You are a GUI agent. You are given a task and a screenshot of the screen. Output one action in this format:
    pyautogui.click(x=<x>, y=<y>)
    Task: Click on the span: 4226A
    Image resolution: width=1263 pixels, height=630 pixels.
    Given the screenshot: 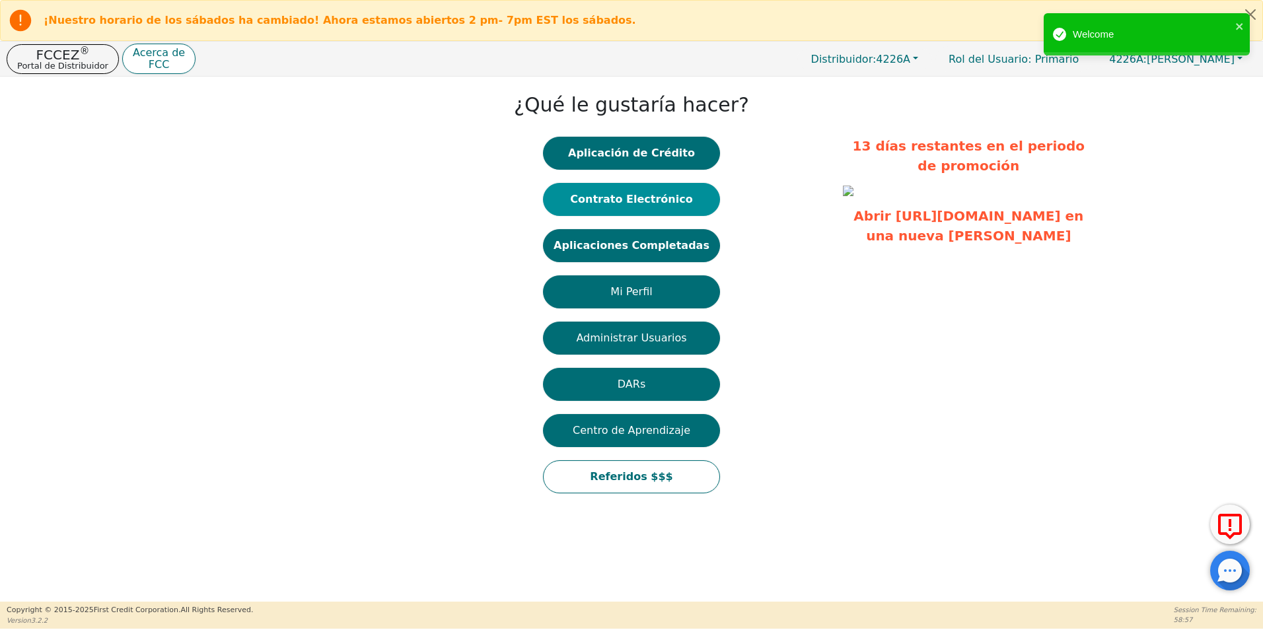 What is the action you would take?
    pyautogui.click(x=861, y=59)
    